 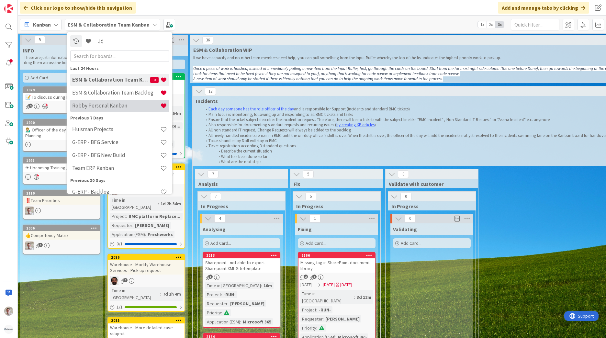 I want to click on div: Project, so click(x=213, y=294).